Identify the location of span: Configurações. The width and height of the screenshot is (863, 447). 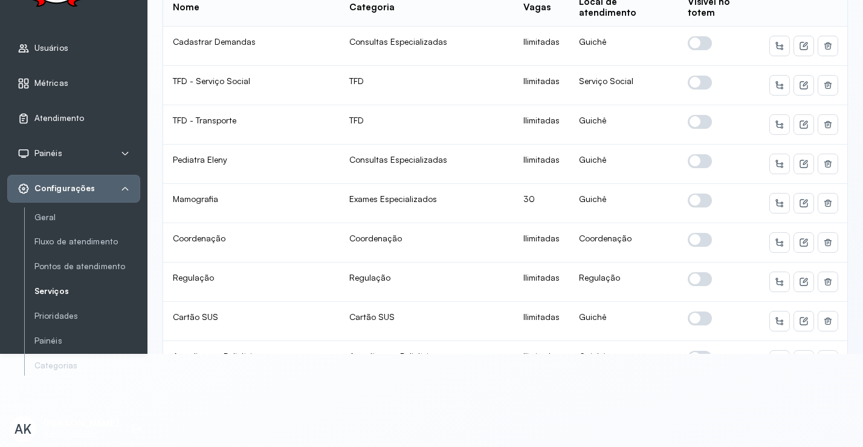
(65, 188).